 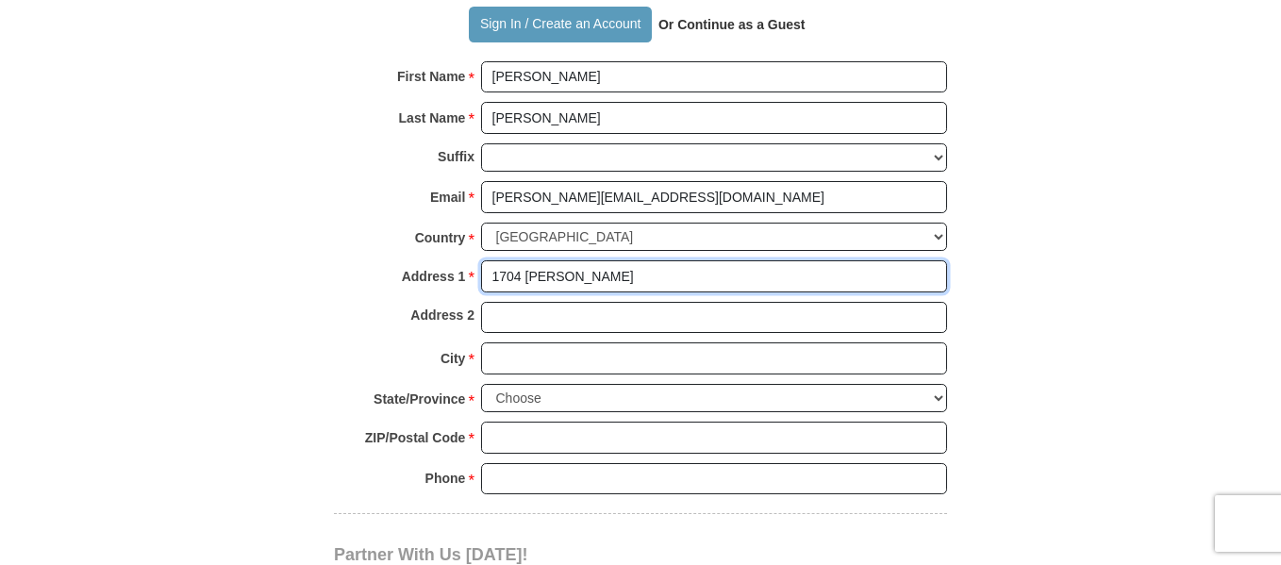 What do you see at coordinates (441, 238) in the screenshot?
I see `strong: Country` at bounding box center [441, 238].